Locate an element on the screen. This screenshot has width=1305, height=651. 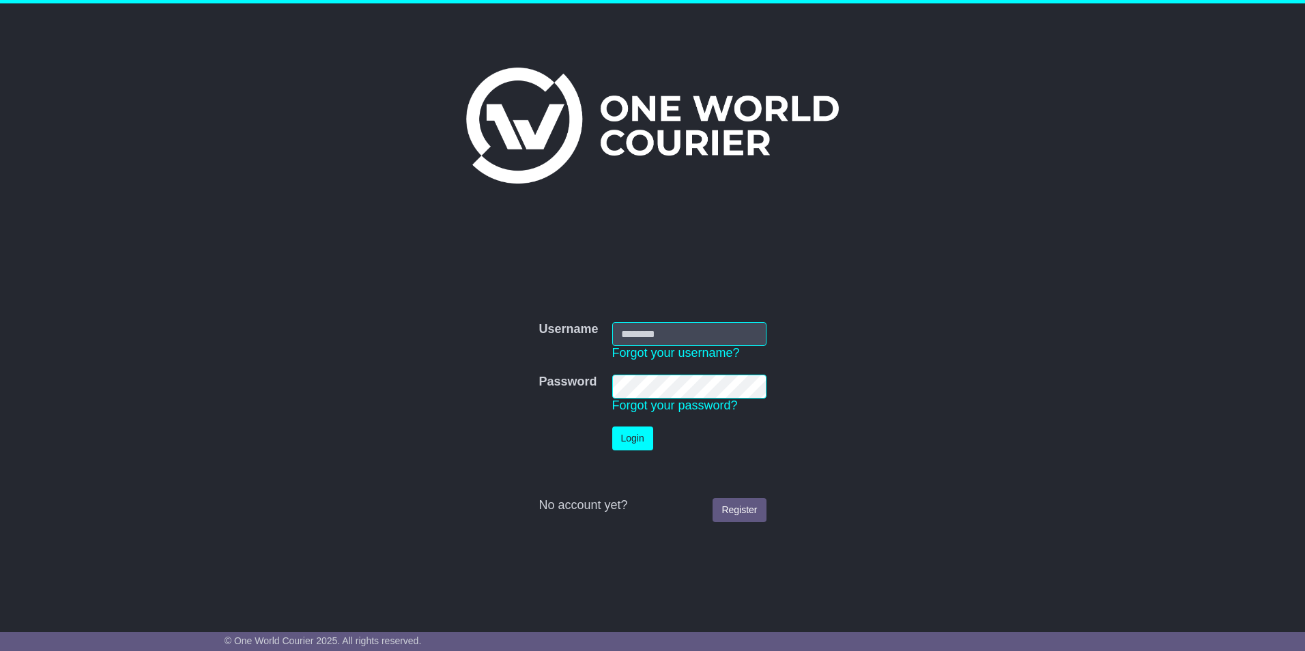
a: Forgot your password? is located at coordinates (675, 405).